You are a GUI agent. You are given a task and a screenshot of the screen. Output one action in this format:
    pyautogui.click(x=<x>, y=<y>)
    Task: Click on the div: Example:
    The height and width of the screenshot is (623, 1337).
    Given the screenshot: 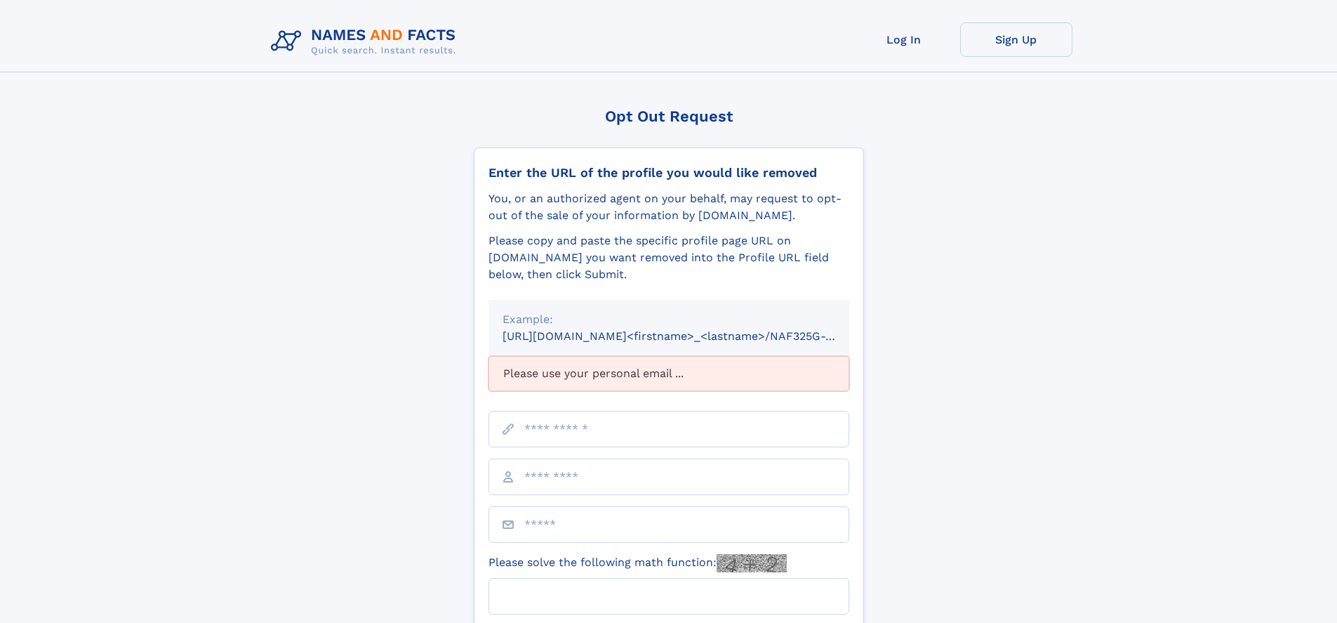 What is the action you would take?
    pyautogui.click(x=669, y=319)
    